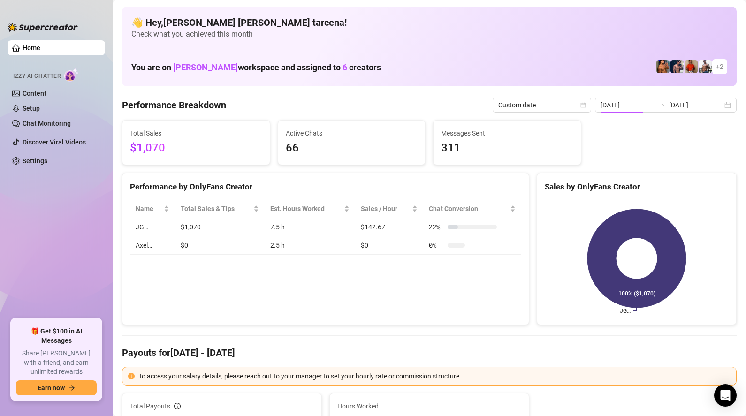  I want to click on th: Sales / Hour, so click(389, 209).